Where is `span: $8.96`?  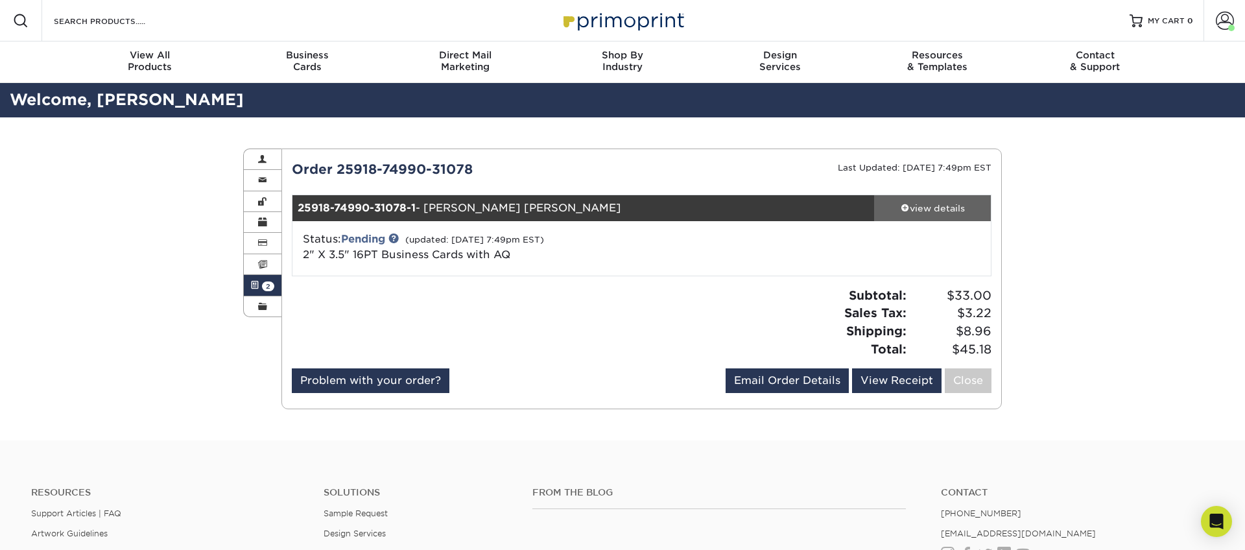 span: $8.96 is located at coordinates (951, 331).